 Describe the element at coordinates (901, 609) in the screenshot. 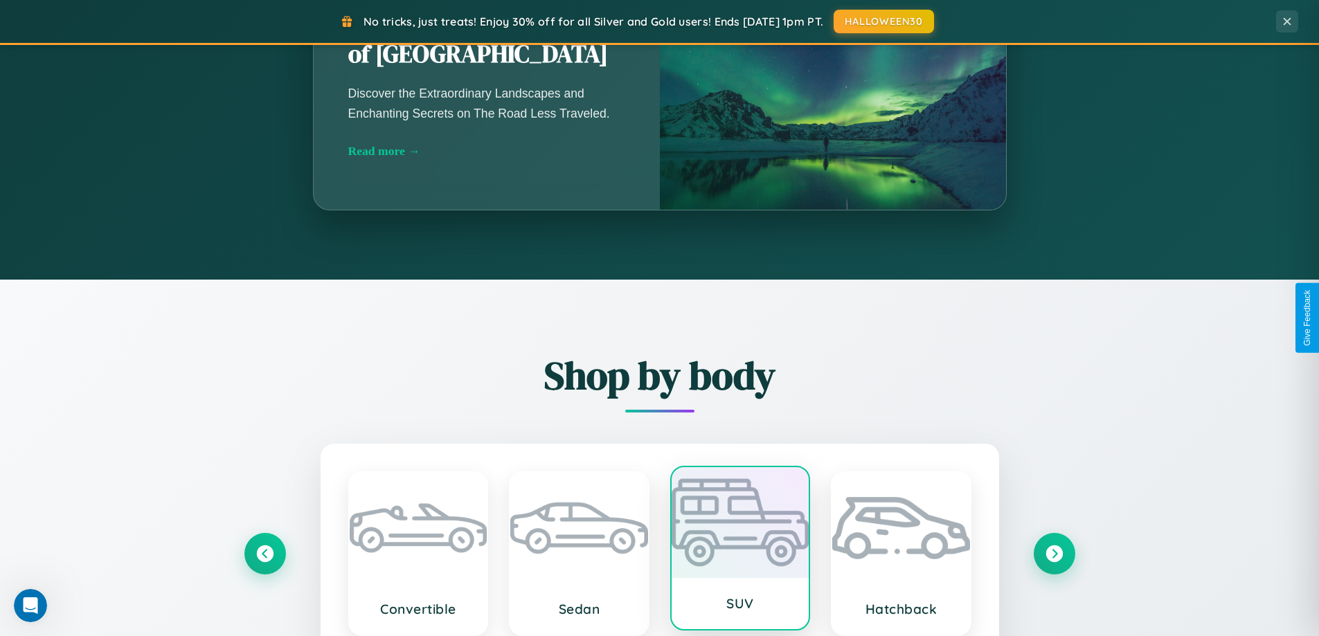

I see `h3: Hatchback` at that location.